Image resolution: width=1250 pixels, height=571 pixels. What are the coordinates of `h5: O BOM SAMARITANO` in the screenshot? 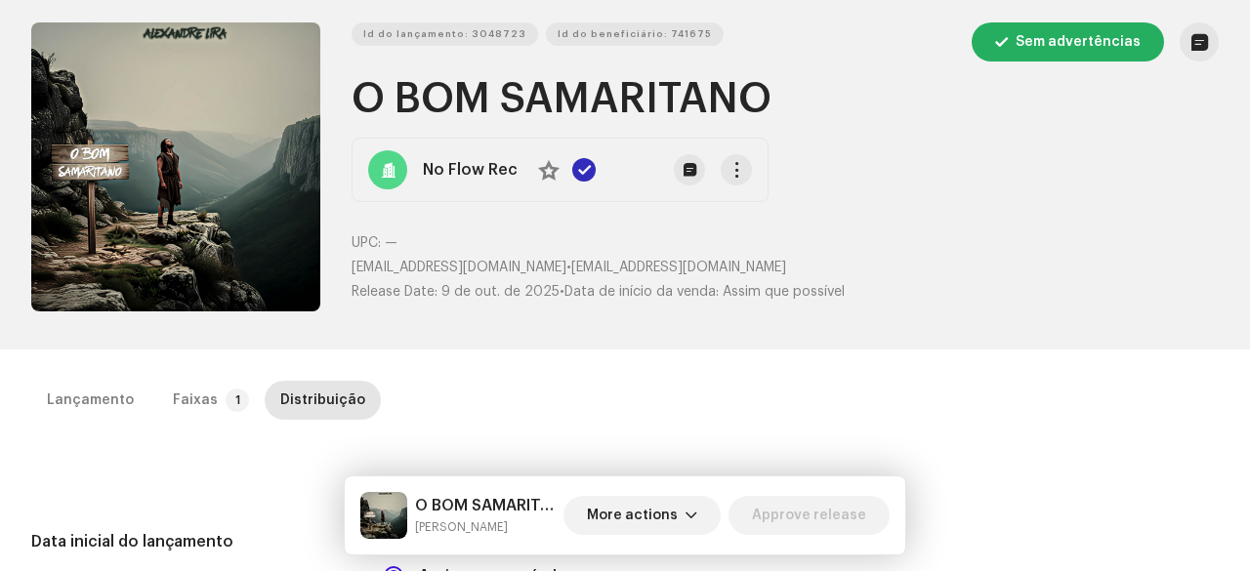 It's located at (485, 506).